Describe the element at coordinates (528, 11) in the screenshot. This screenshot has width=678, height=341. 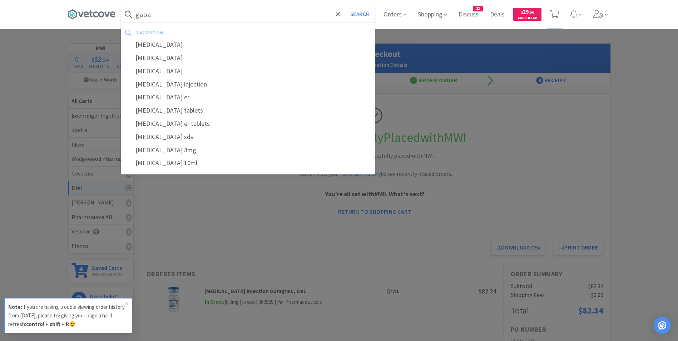
I see `span: 29` at that location.